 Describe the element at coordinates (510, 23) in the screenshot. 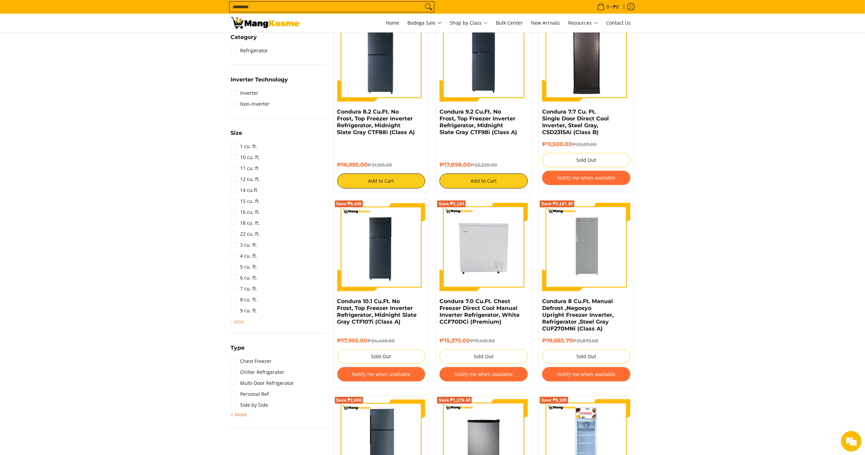

I see `a: Bulk Center` at that location.